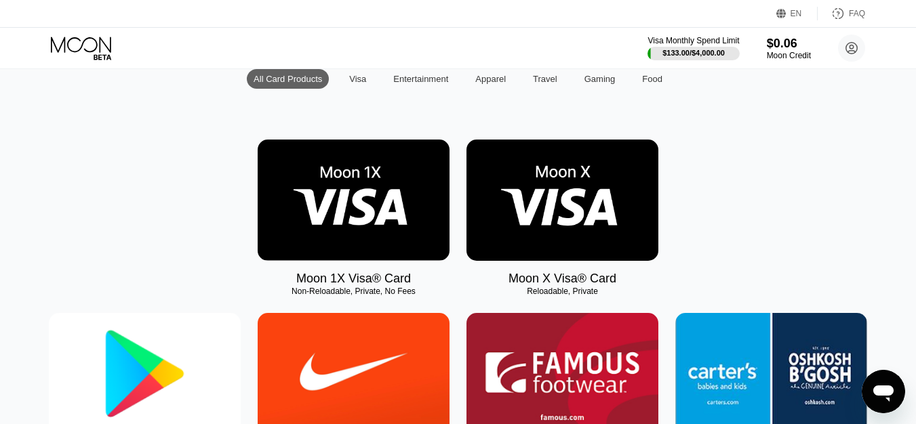 This screenshot has width=916, height=424. What do you see at coordinates (788, 56) in the screenshot?
I see `div: Moon Credit` at bounding box center [788, 56].